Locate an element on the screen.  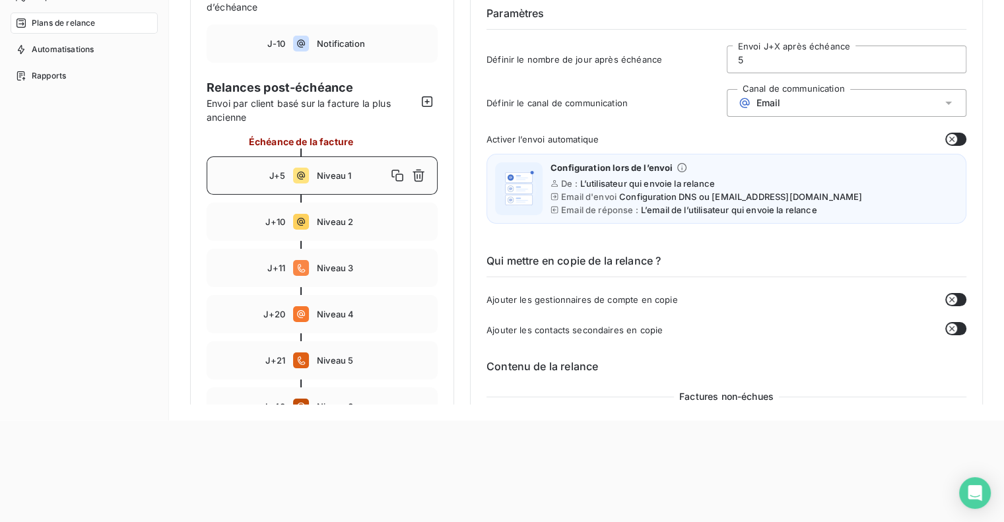
span: Activer l’envoi automatique is located at coordinates (543, 139).